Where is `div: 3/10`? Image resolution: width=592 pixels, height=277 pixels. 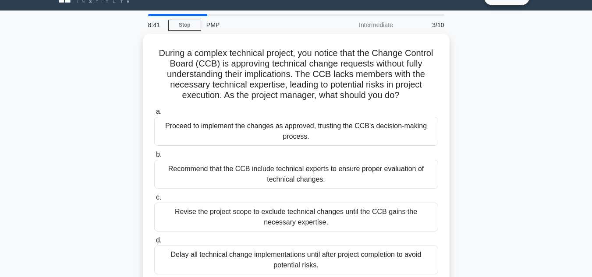
div: 3/10 is located at coordinates (424, 25).